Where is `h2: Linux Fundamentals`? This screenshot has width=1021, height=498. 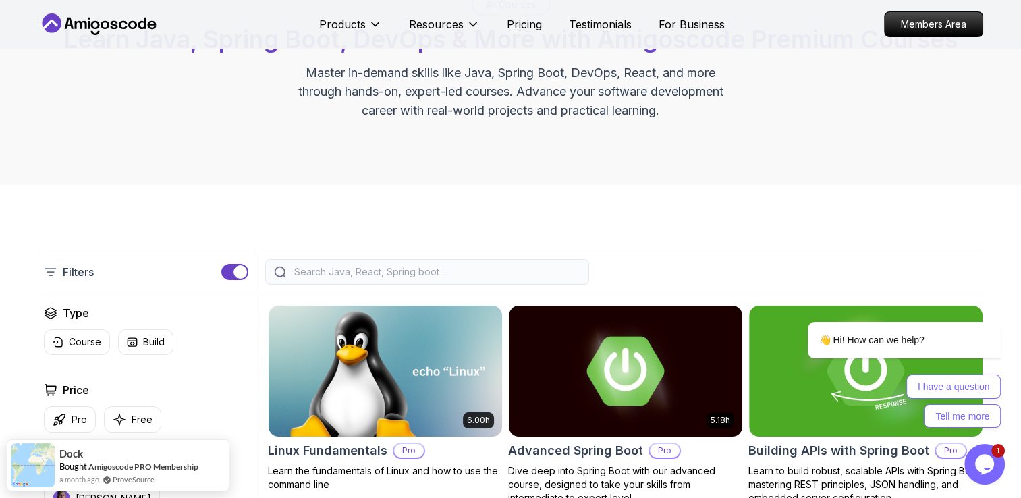 h2: Linux Fundamentals is located at coordinates (327, 451).